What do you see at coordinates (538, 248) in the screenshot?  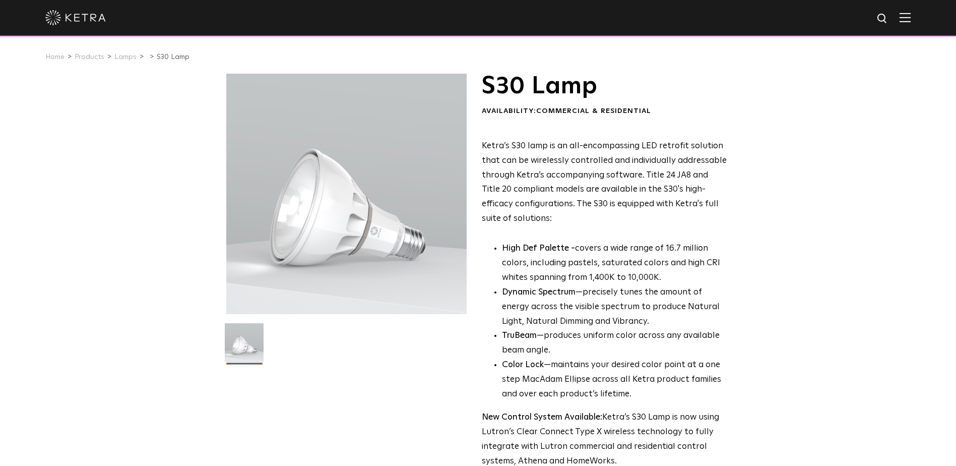 I see `strong: High Def Palette -` at bounding box center [538, 248].